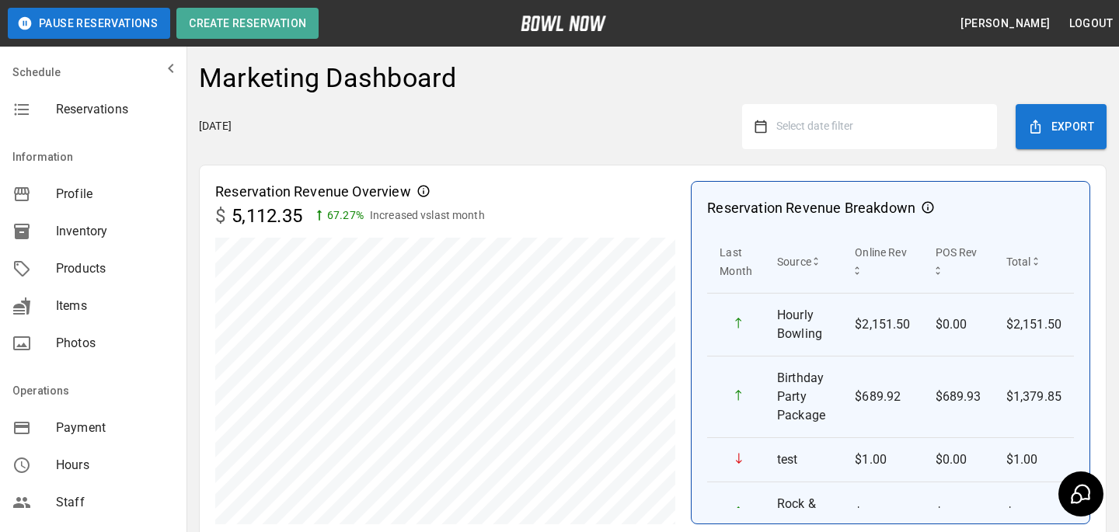 The height and width of the screenshot is (532, 1119). I want to click on p: $689.93, so click(958, 397).